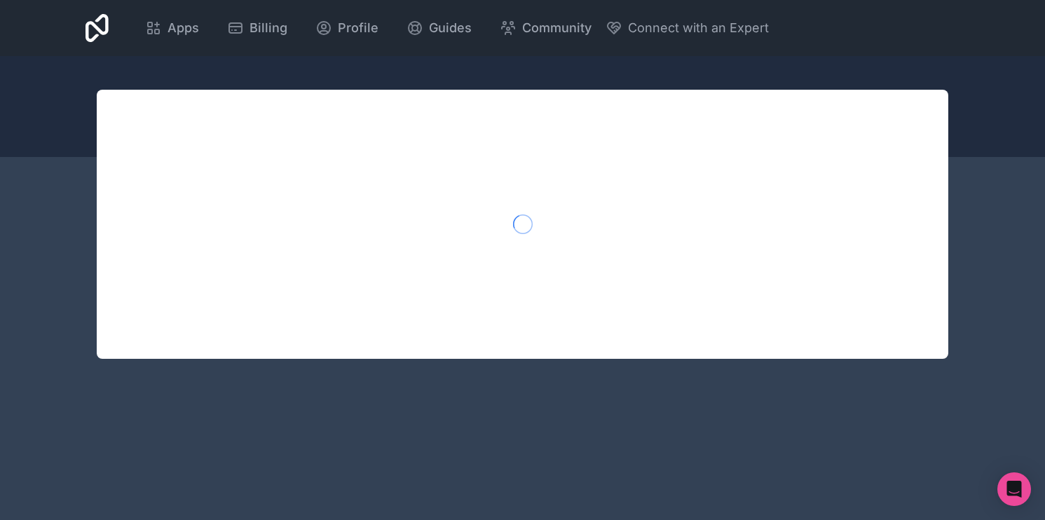 This screenshot has height=520, width=1045. What do you see at coordinates (545, 28) in the screenshot?
I see `a: Community` at bounding box center [545, 28].